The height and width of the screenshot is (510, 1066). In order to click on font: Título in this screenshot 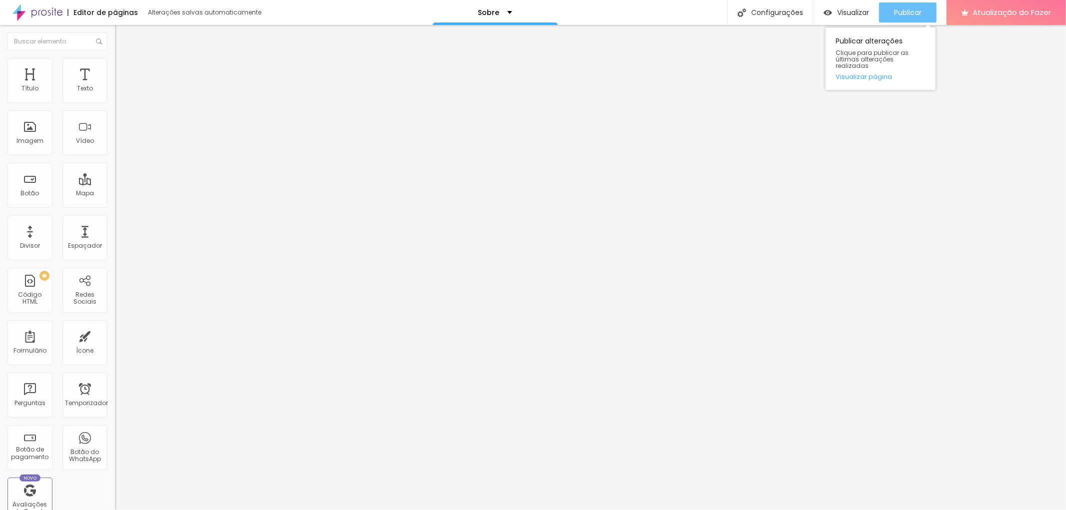, I will do `click(30, 88)`.